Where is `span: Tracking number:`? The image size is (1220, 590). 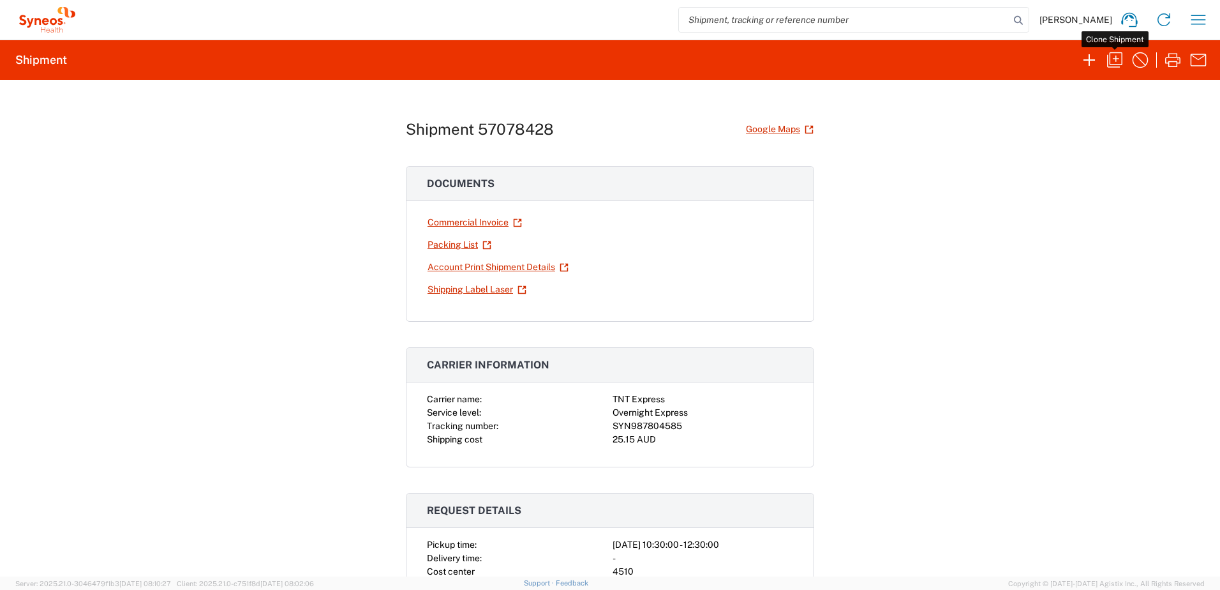
span: Tracking number: is located at coordinates (463, 426).